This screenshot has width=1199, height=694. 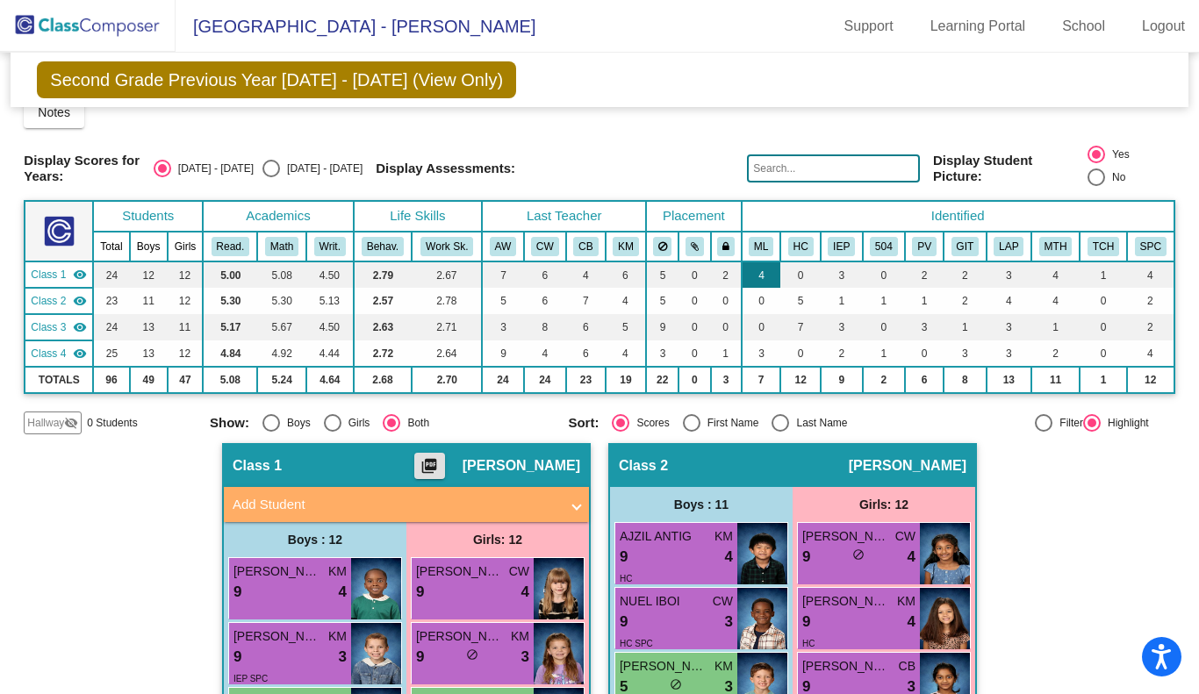 What do you see at coordinates (966, 247) in the screenshot?
I see `button: GIT` at bounding box center [966, 247].